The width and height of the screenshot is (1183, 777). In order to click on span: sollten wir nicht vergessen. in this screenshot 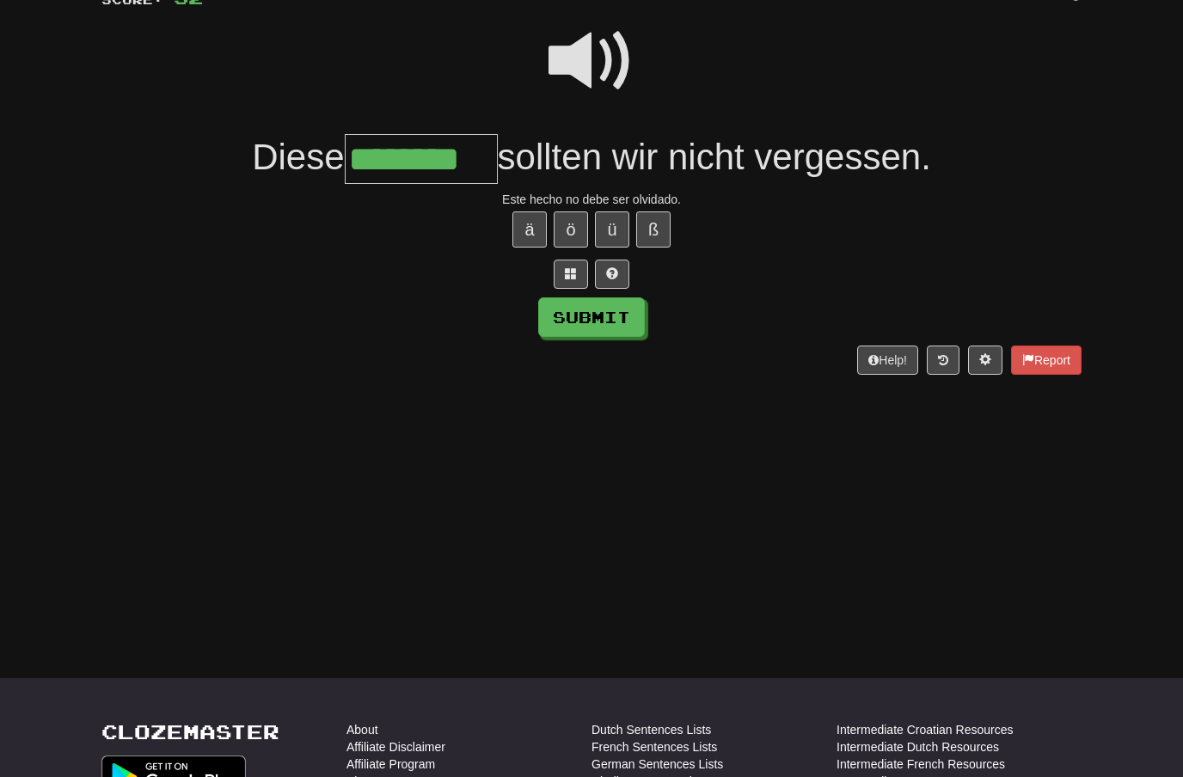, I will do `click(715, 156)`.